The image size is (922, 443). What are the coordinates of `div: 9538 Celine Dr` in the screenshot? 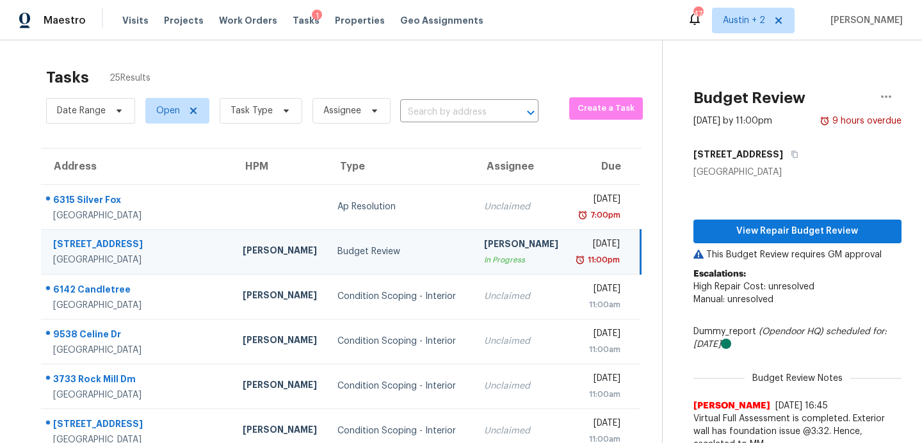 It's located at (138, 336).